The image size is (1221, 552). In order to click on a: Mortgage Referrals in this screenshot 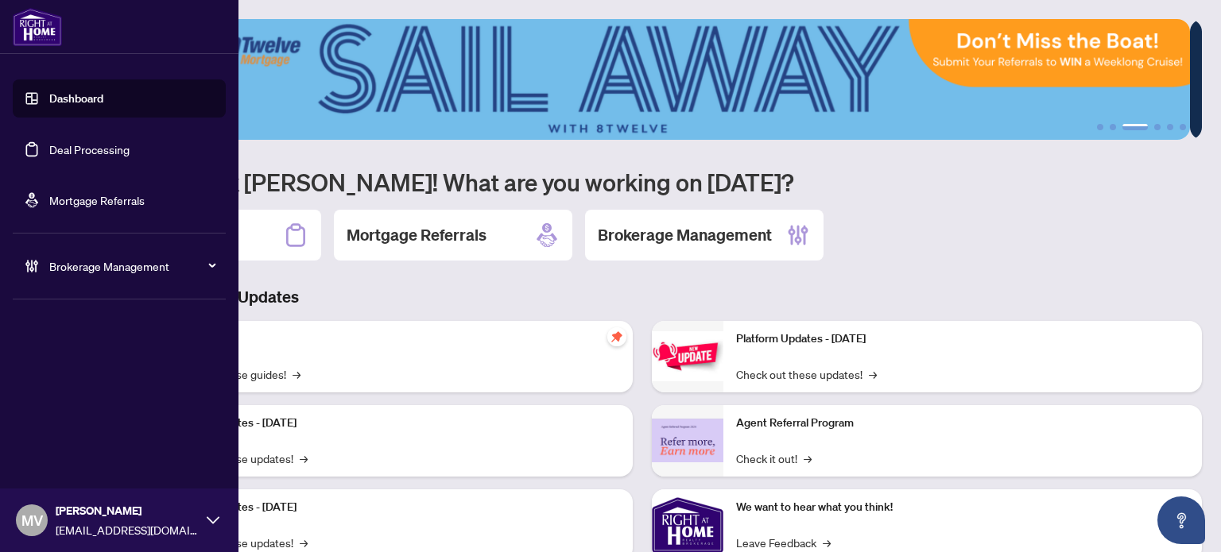, I will do `click(97, 200)`.